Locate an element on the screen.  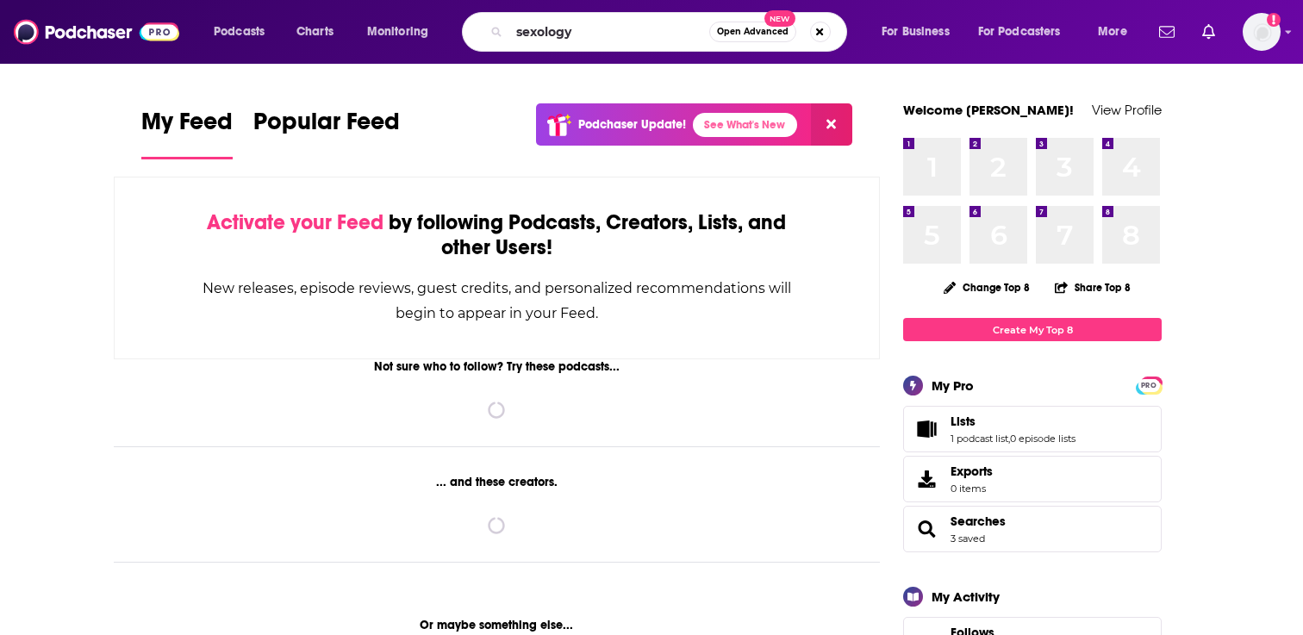
span: Charts is located at coordinates (314, 32).